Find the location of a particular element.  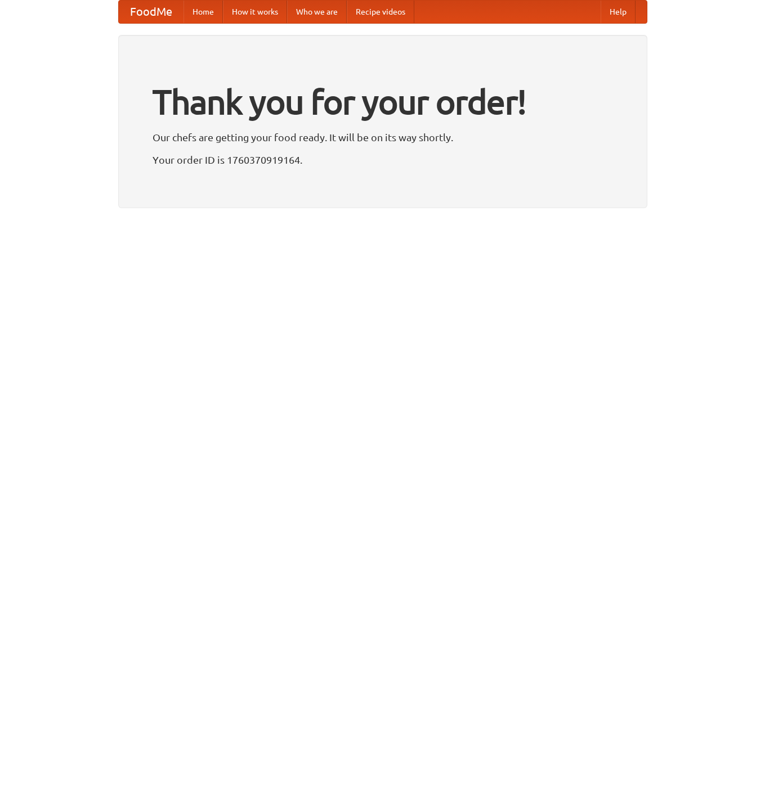

h1: Thank you for your order! is located at coordinates (383, 102).